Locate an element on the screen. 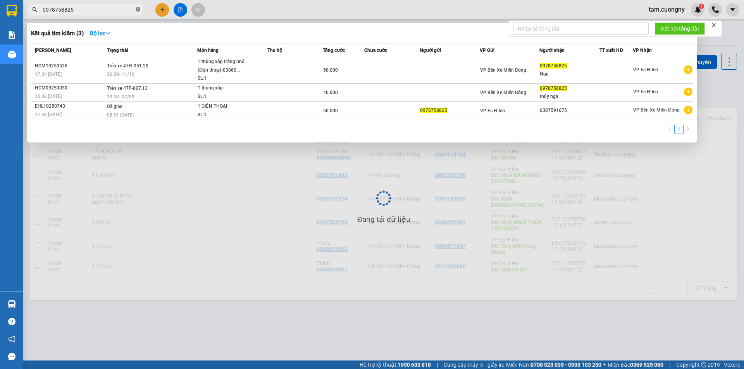 Image resolution: width=744 pixels, height=369 pixels. span: close is located at coordinates (714, 25).